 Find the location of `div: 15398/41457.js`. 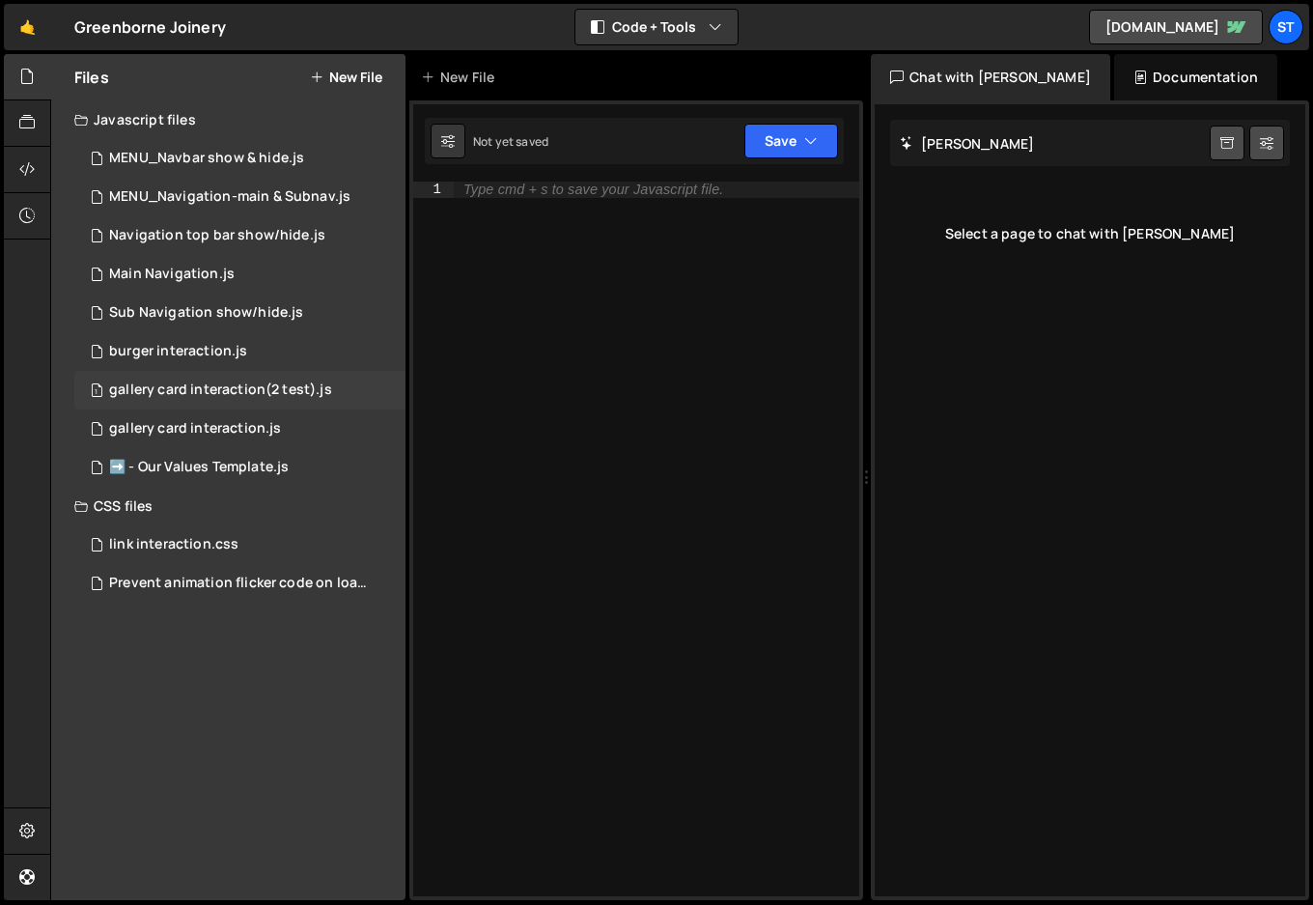

div: 15398/41457.js is located at coordinates (239, 274).